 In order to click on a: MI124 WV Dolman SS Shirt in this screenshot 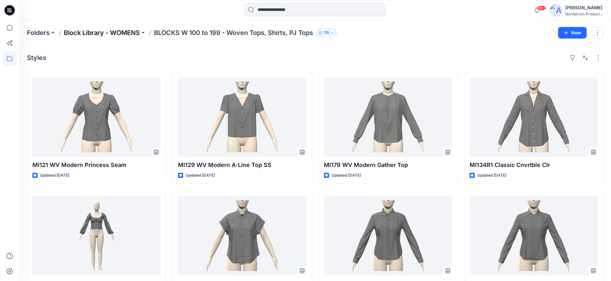, I will do `click(242, 235)`.